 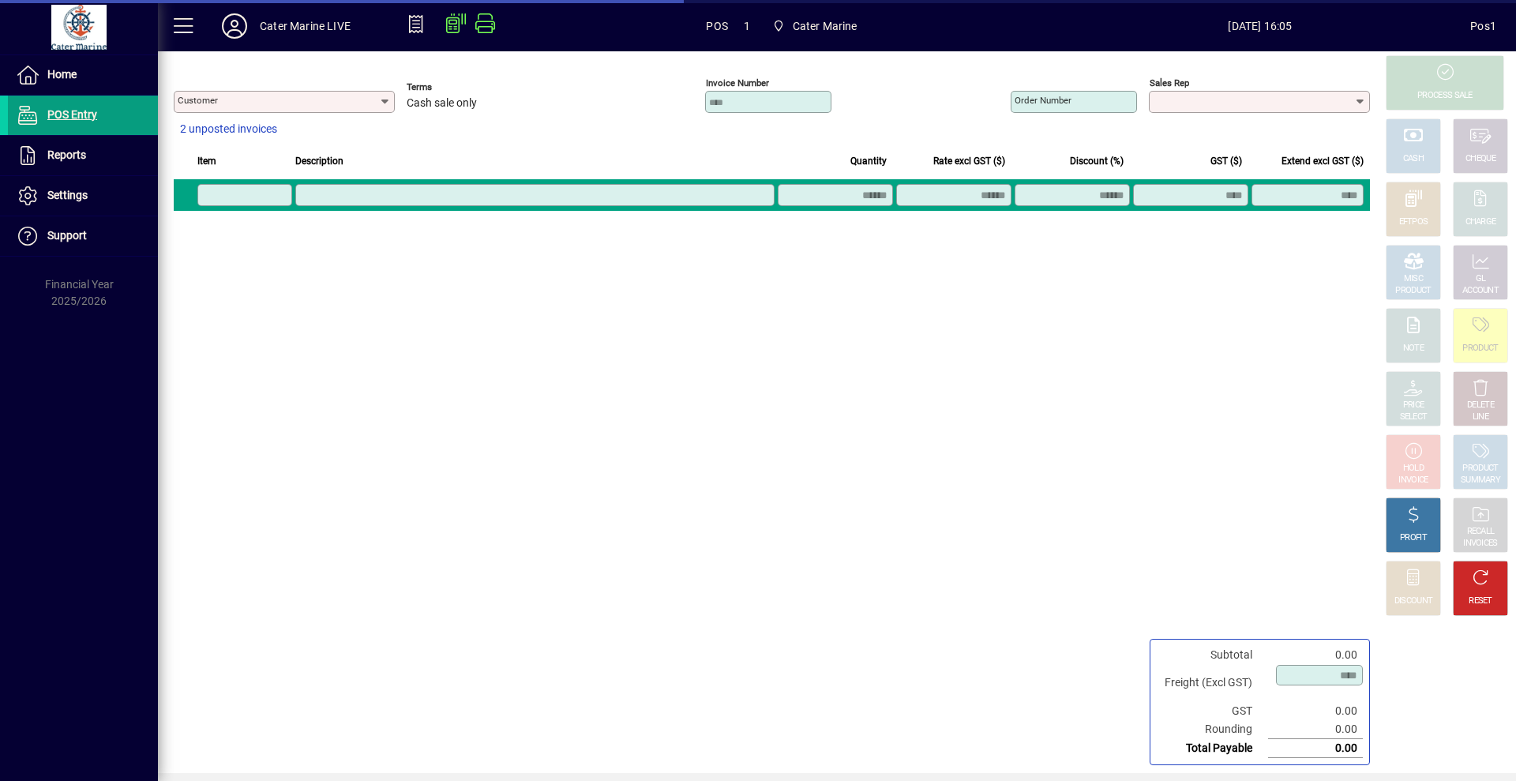 What do you see at coordinates (67, 235) in the screenshot?
I see `span: Support` at bounding box center [67, 235].